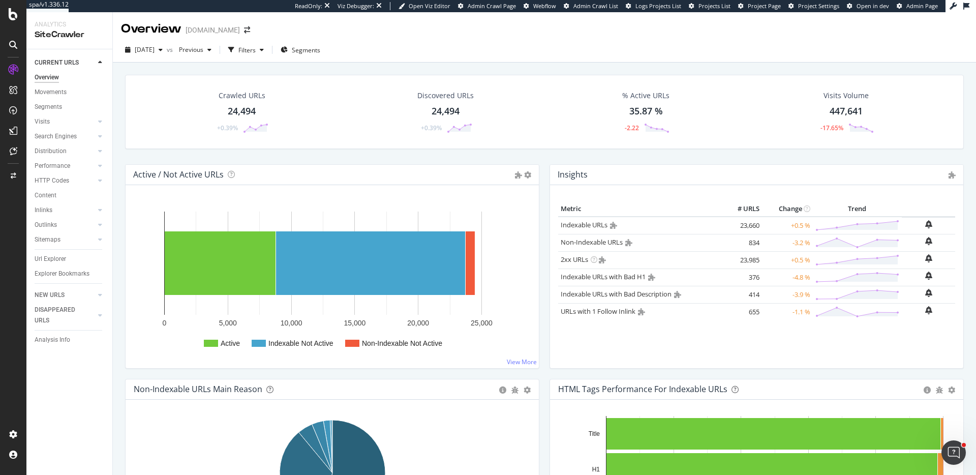 The width and height of the screenshot is (976, 475). What do you see at coordinates (922, 6) in the screenshot?
I see `span: Admin Page` at bounding box center [922, 6].